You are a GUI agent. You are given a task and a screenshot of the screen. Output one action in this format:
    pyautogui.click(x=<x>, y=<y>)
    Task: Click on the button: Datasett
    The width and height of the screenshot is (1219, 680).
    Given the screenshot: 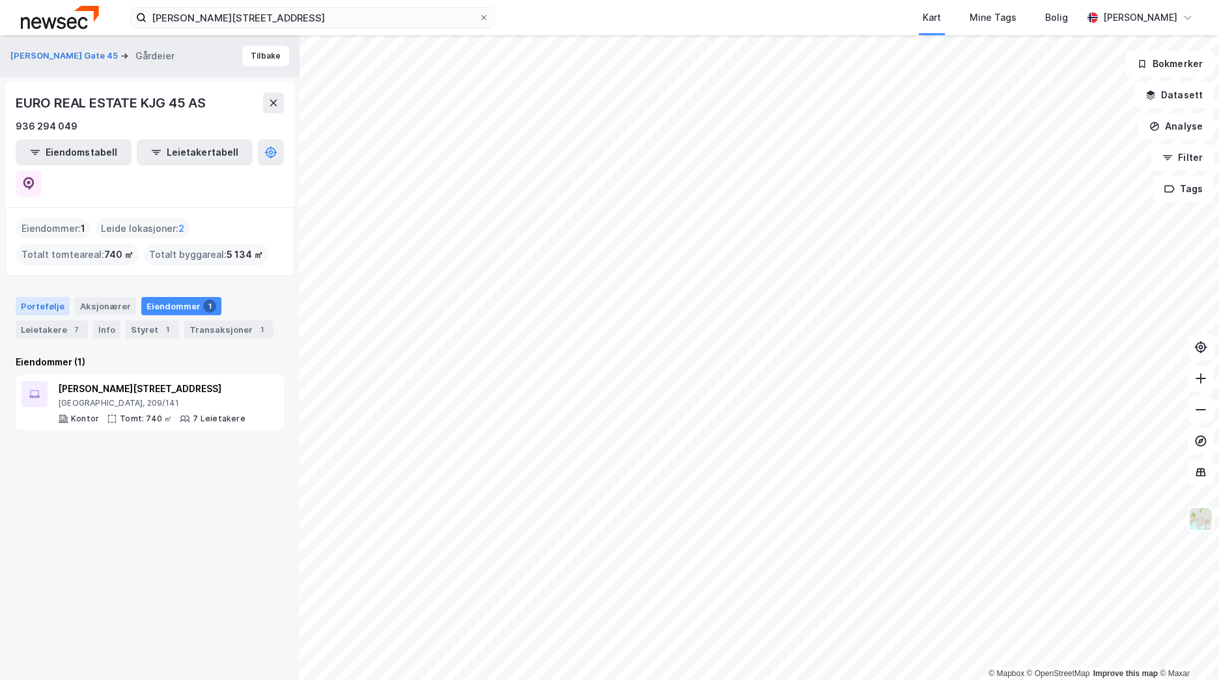 What is the action you would take?
    pyautogui.click(x=1175, y=95)
    